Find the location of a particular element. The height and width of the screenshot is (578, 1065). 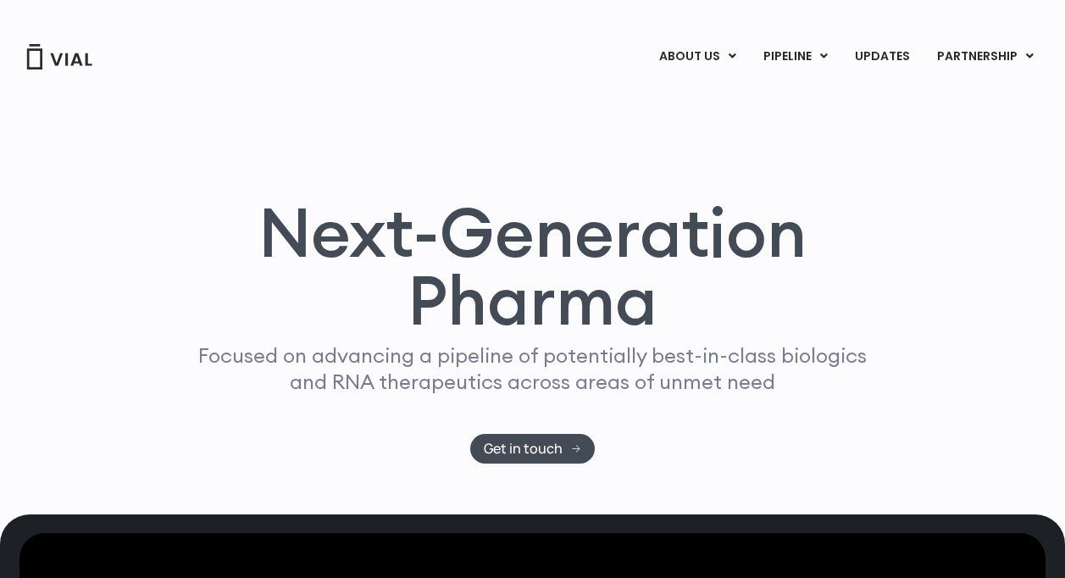

span: Get in touch is located at coordinates (523, 448).